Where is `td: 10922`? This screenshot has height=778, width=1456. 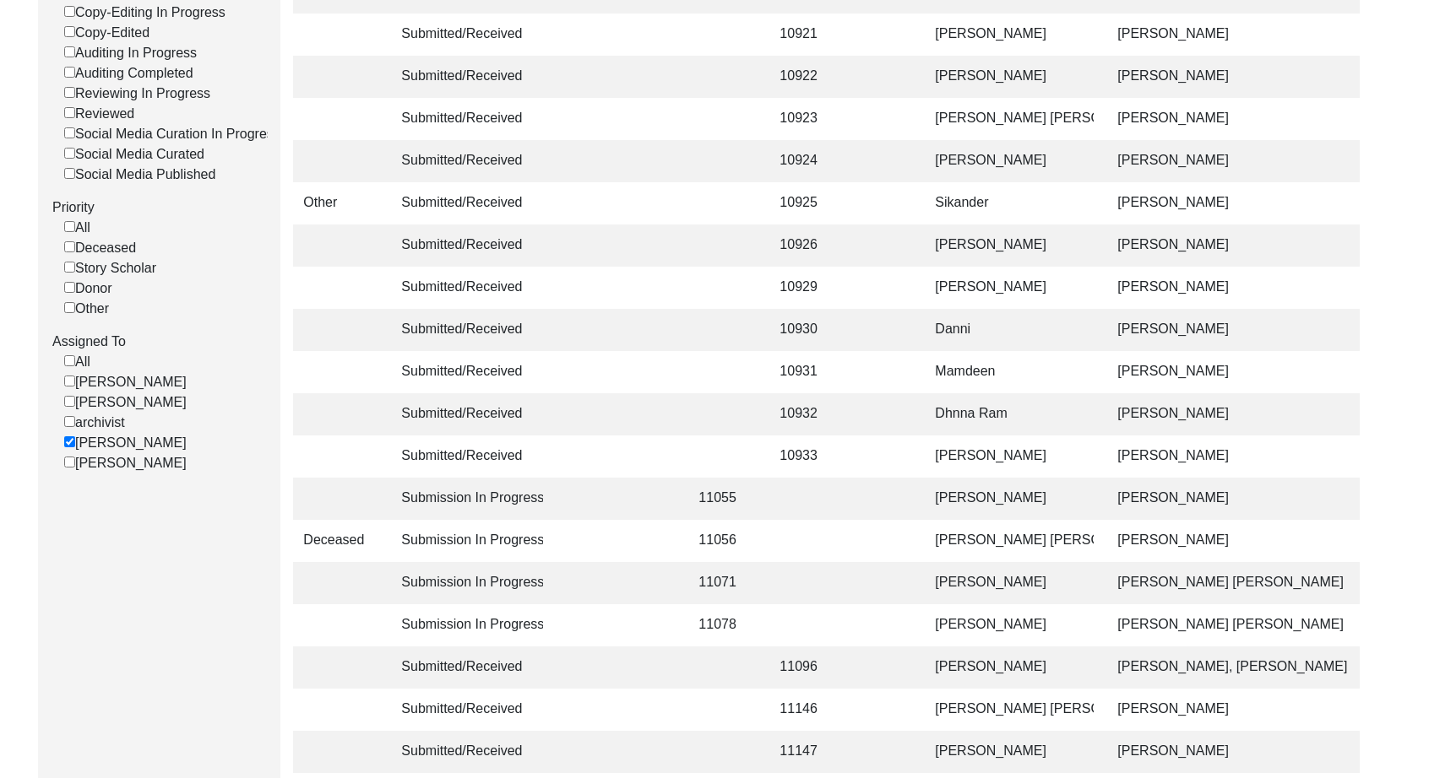
td: 10922 is located at coordinates (807, 77).